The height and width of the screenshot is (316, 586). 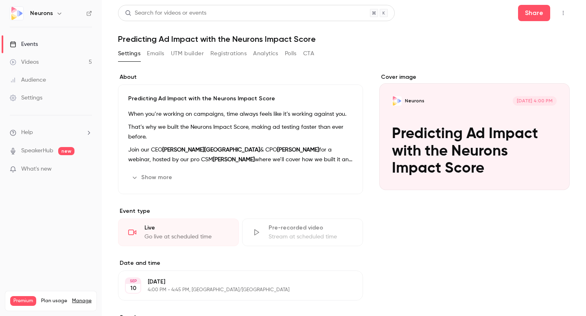 What do you see at coordinates (240, 99) in the screenshot?
I see `p: Predicting Ad Impact with the Neurons Impact Score` at bounding box center [240, 99].